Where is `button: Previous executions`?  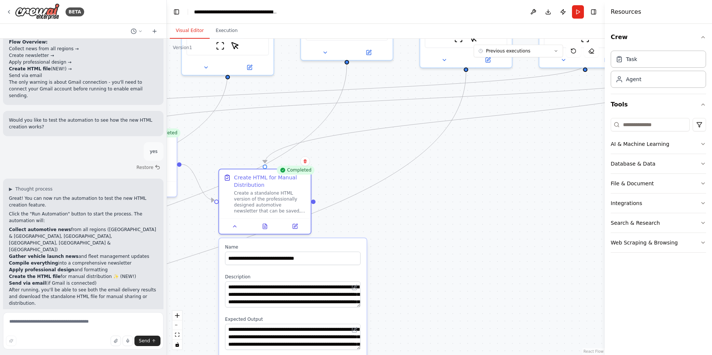
button: Previous executions is located at coordinates (518, 51).